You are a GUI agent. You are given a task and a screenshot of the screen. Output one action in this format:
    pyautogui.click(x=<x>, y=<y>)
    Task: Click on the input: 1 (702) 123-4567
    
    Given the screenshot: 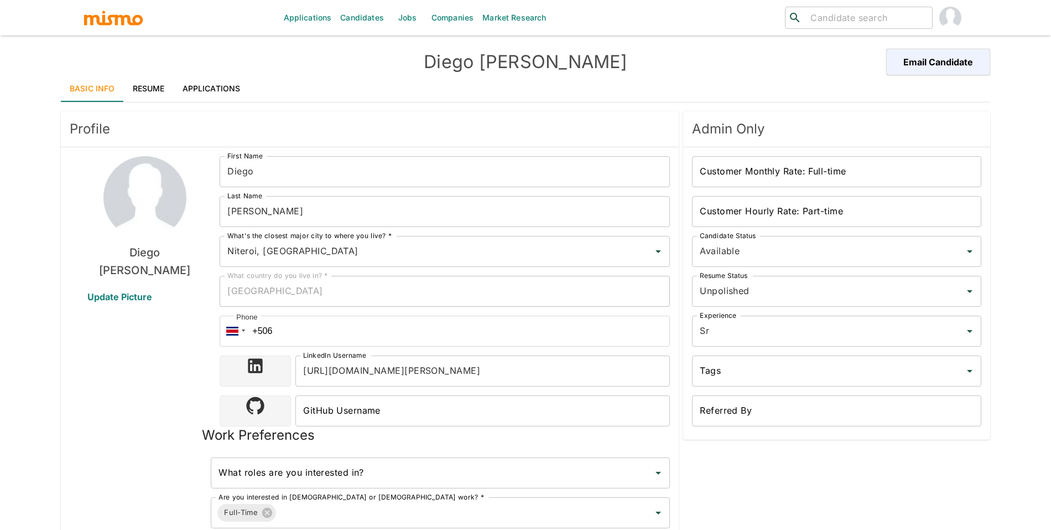 What is the action you would take?
    pyautogui.click(x=445, y=331)
    